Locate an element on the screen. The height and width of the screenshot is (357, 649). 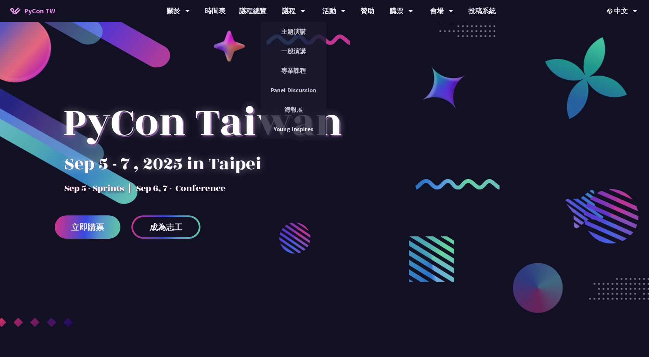
a: Young Inspires is located at coordinates (293, 129).